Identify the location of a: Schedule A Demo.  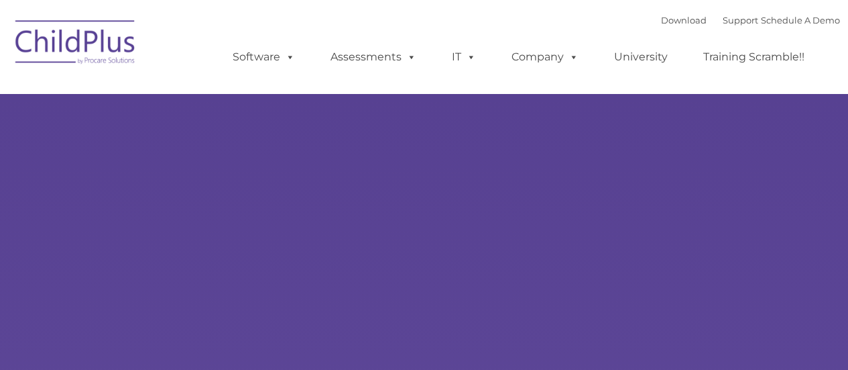
(801, 20).